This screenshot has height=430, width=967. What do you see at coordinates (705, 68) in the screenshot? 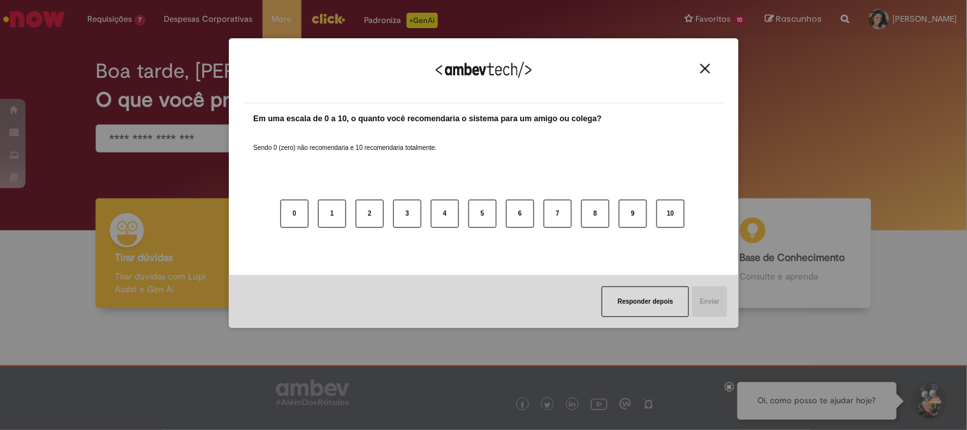
I see `button: Close` at bounding box center [705, 68].